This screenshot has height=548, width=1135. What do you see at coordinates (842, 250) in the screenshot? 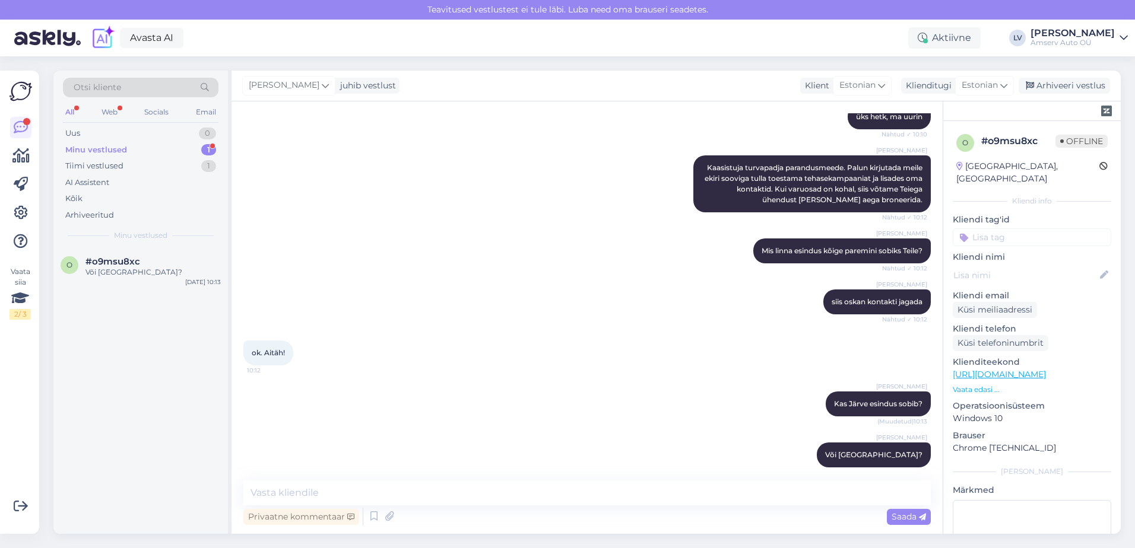
I see `span: Mis linna esindus kõige paremini sobiks Teile?` at bounding box center [842, 250].